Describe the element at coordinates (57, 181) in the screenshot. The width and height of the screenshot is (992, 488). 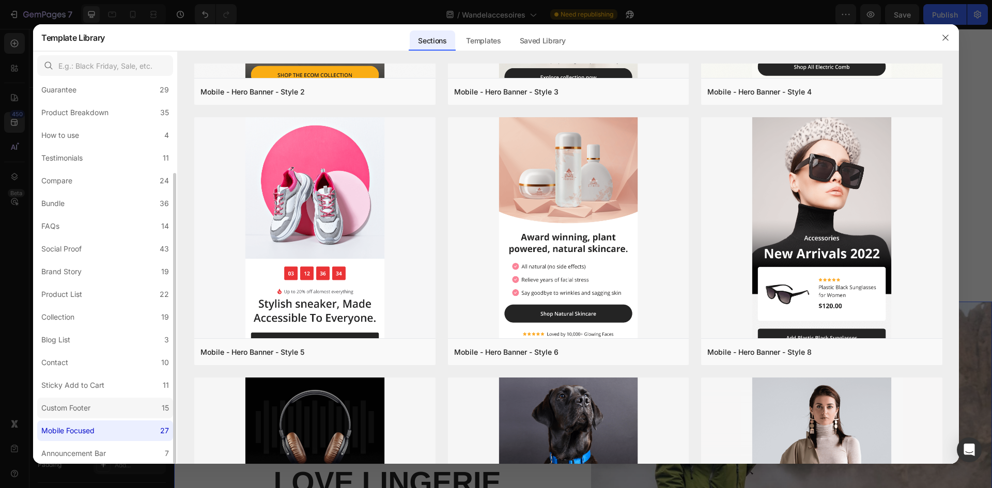
I see `div: Compare` at that location.